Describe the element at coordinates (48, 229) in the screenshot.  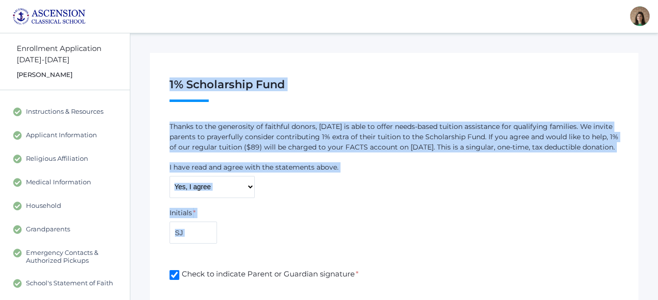
I see `span: Grandparents` at that location.